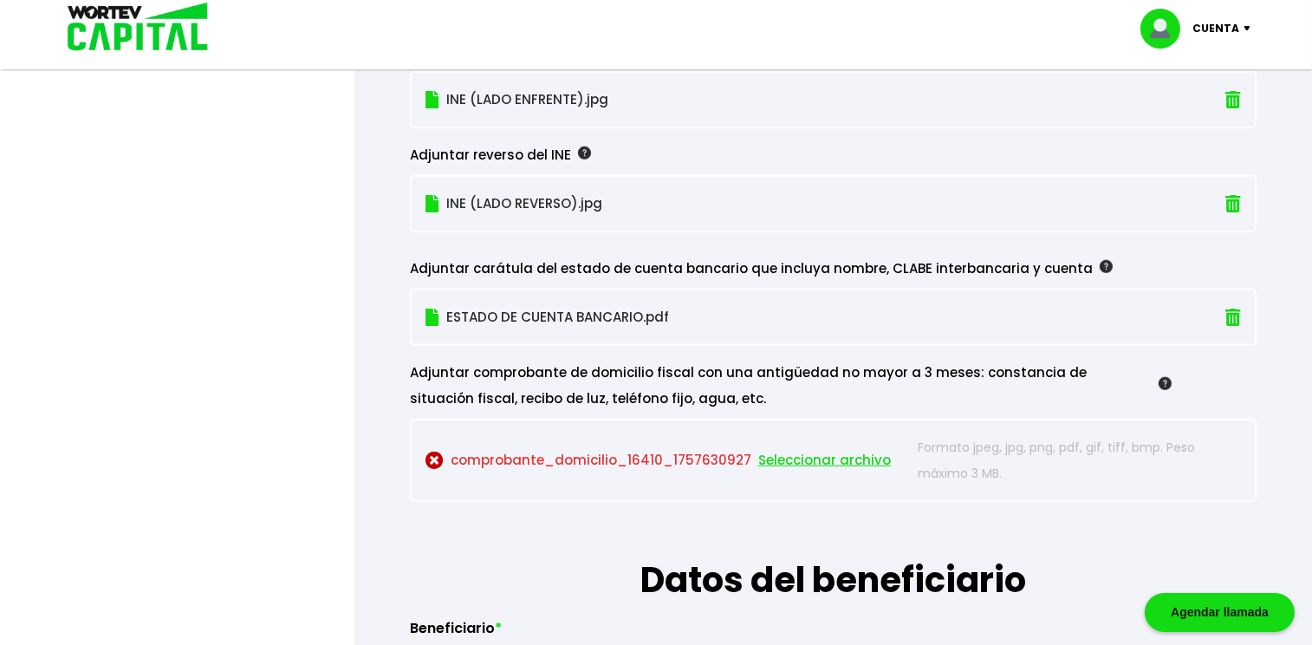  Describe the element at coordinates (1215, 29) in the screenshot. I see `p: Cuenta` at that location.